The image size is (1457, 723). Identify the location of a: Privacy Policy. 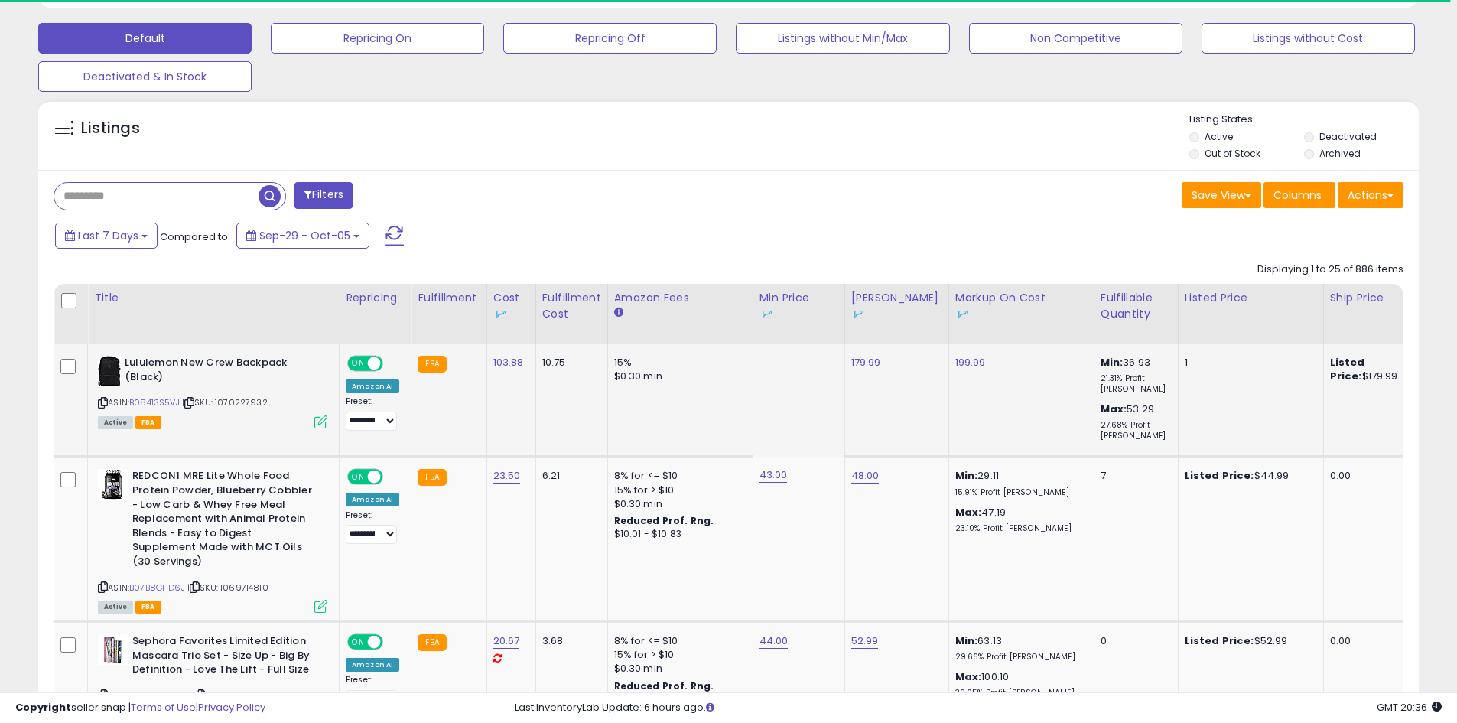
(232, 707).